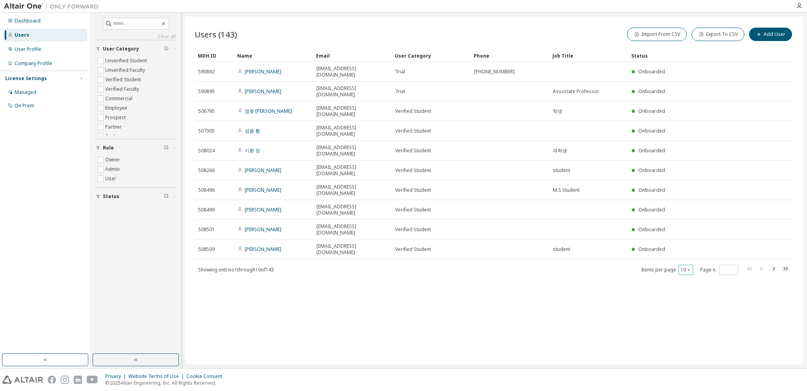  Describe the element at coordinates (114, 127) in the screenshot. I see `label: Partner` at that location.